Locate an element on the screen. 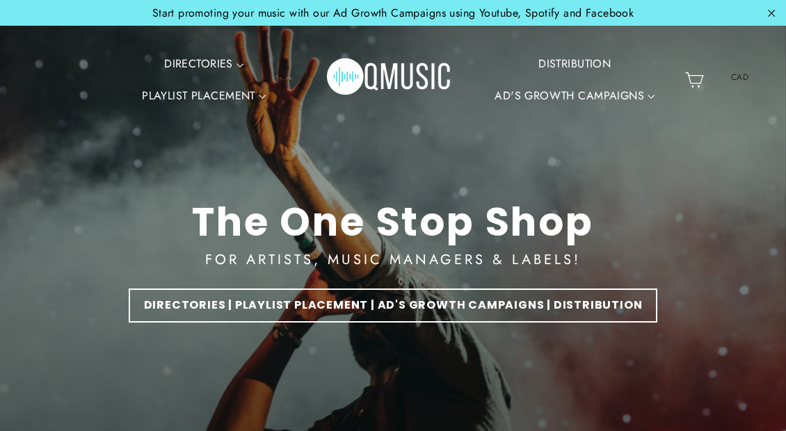 This screenshot has height=431, width=786. div: FOR ARTISTS, MUSIC MANAGERS & LABELS! is located at coordinates (393, 260).